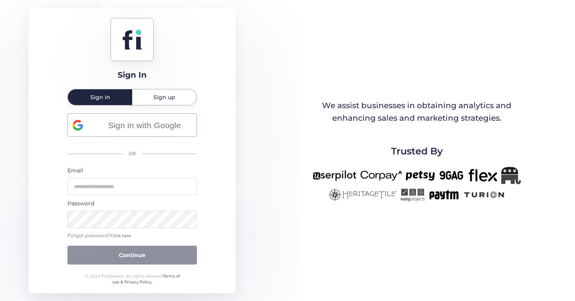 This screenshot has width=575, height=301. What do you see at coordinates (362, 195) in the screenshot?
I see `img: heritagetile-new.png` at bounding box center [362, 195].